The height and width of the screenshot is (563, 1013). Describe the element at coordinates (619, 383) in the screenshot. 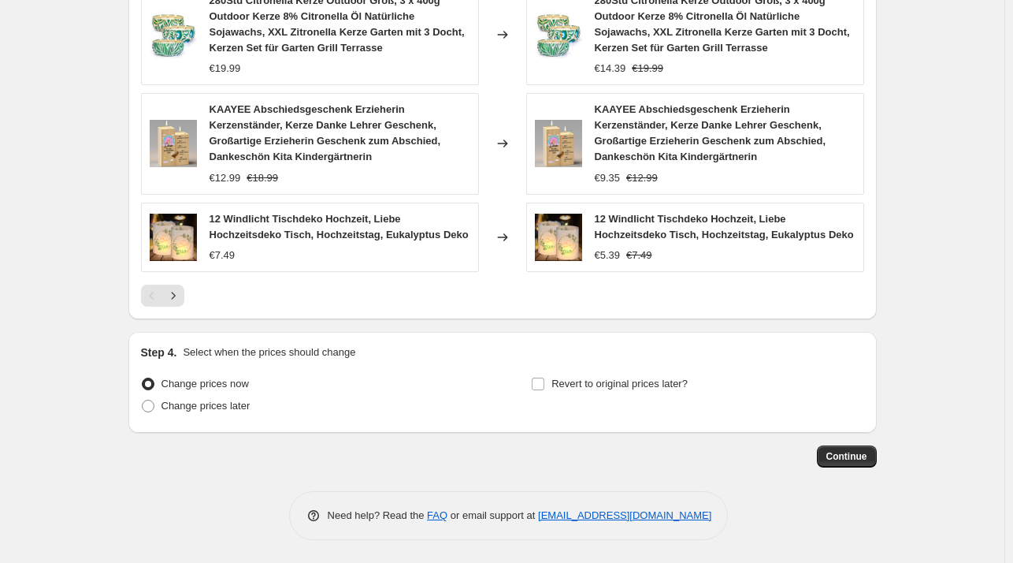

I see `span: Revert to original prices later?` at that location.